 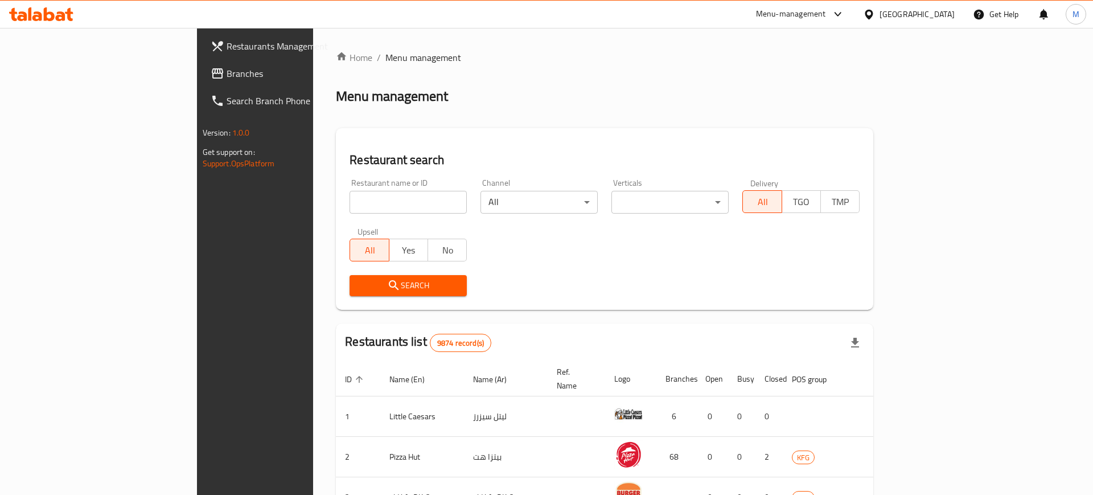 What do you see at coordinates (802, 202) in the screenshot?
I see `span: TGO` at bounding box center [802, 202].